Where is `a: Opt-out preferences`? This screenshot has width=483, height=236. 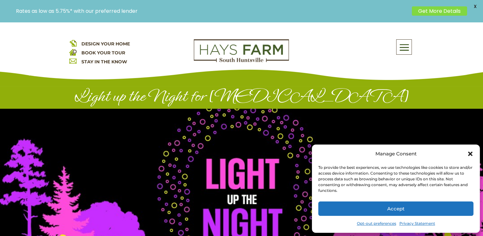 a: Opt-out preferences is located at coordinates (377, 223).